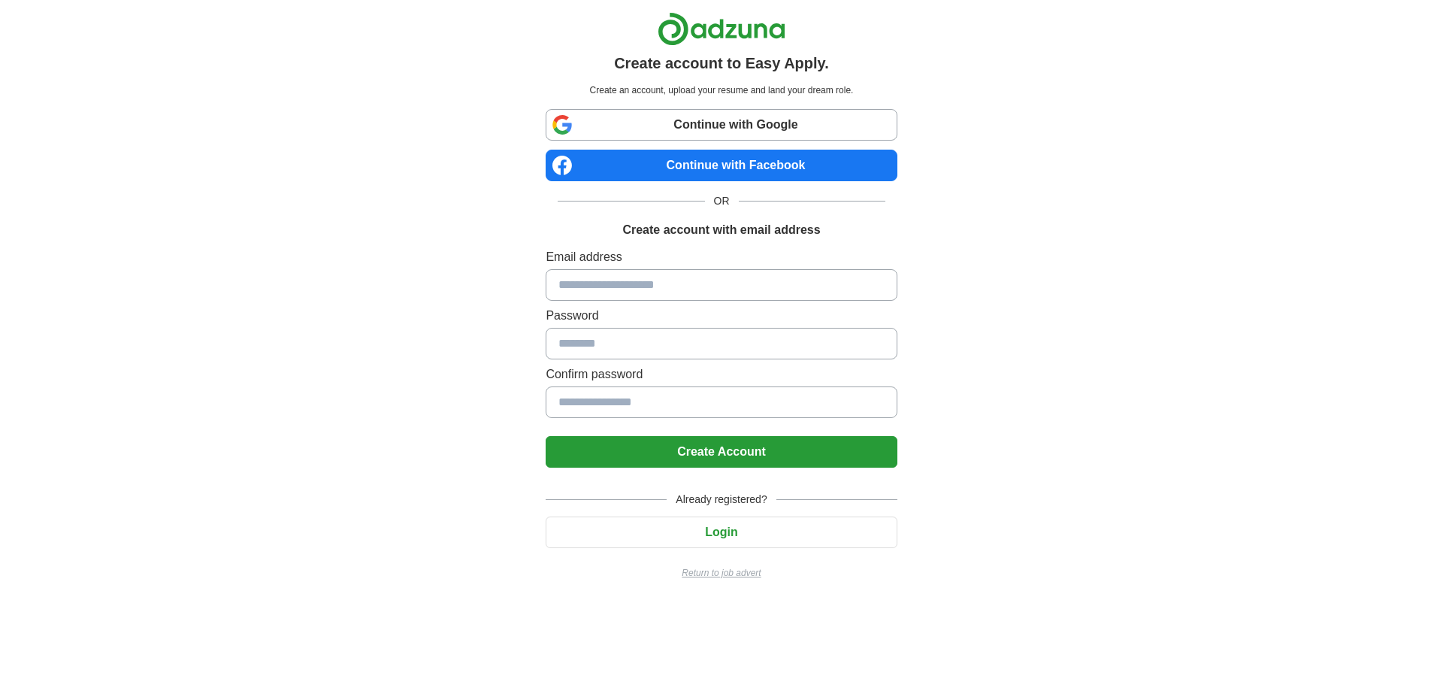  What do you see at coordinates (721, 165) in the screenshot?
I see `a: Continue with Facebook` at bounding box center [721, 165].